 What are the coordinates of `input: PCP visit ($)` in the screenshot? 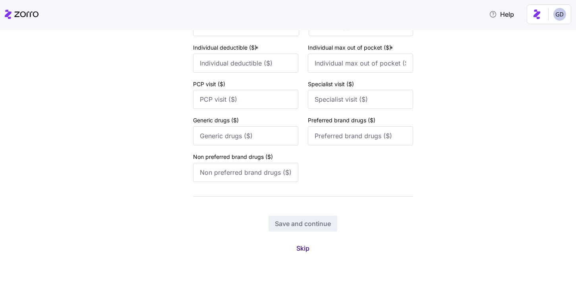 It's located at (246, 99).